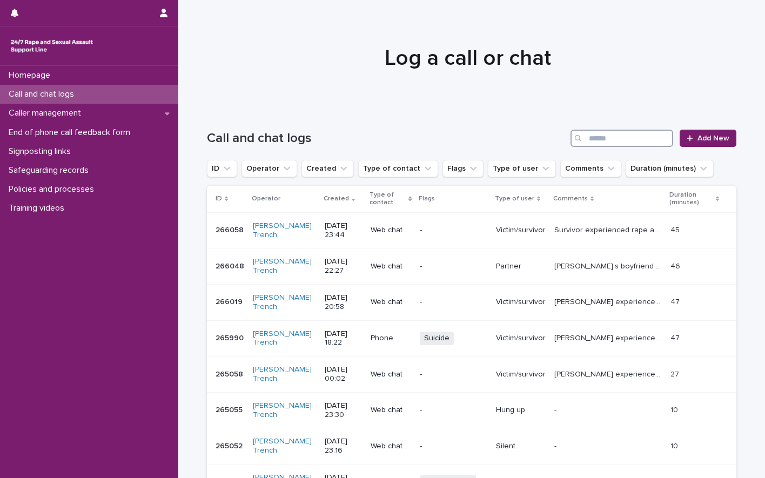 This screenshot has width=765, height=478. What do you see at coordinates (609, 301) in the screenshot?
I see `p: Connie experienced SV whilst in a relationship, and spoke about triggers from work. Explored supp...` at bounding box center [609, 301].